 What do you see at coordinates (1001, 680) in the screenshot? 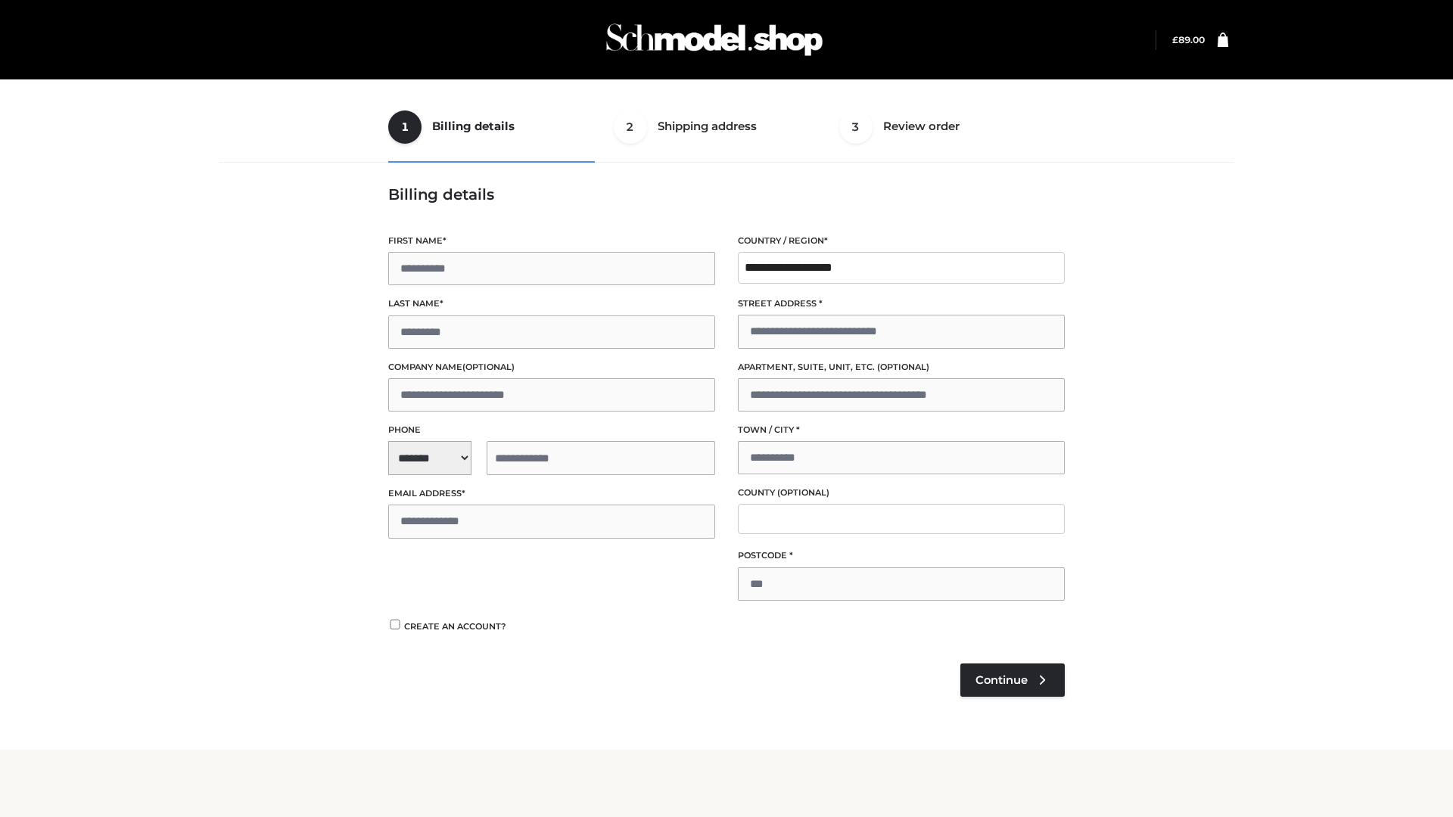
I see `span: Continue` at bounding box center [1001, 680].